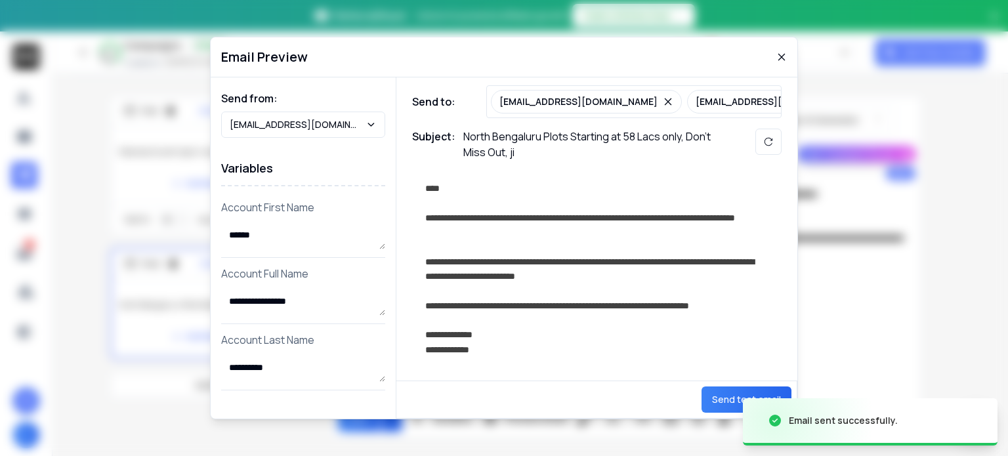  I want to click on h1: Subject:, so click(434, 144).